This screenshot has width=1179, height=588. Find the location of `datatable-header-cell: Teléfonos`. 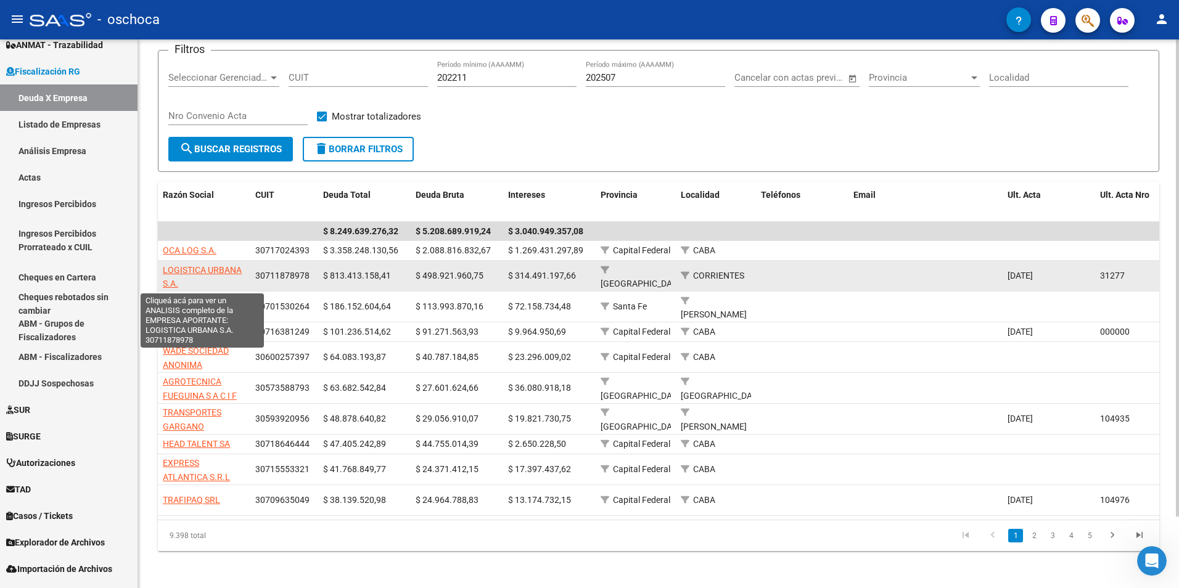

datatable-header-cell: Teléfonos is located at coordinates (802, 202).